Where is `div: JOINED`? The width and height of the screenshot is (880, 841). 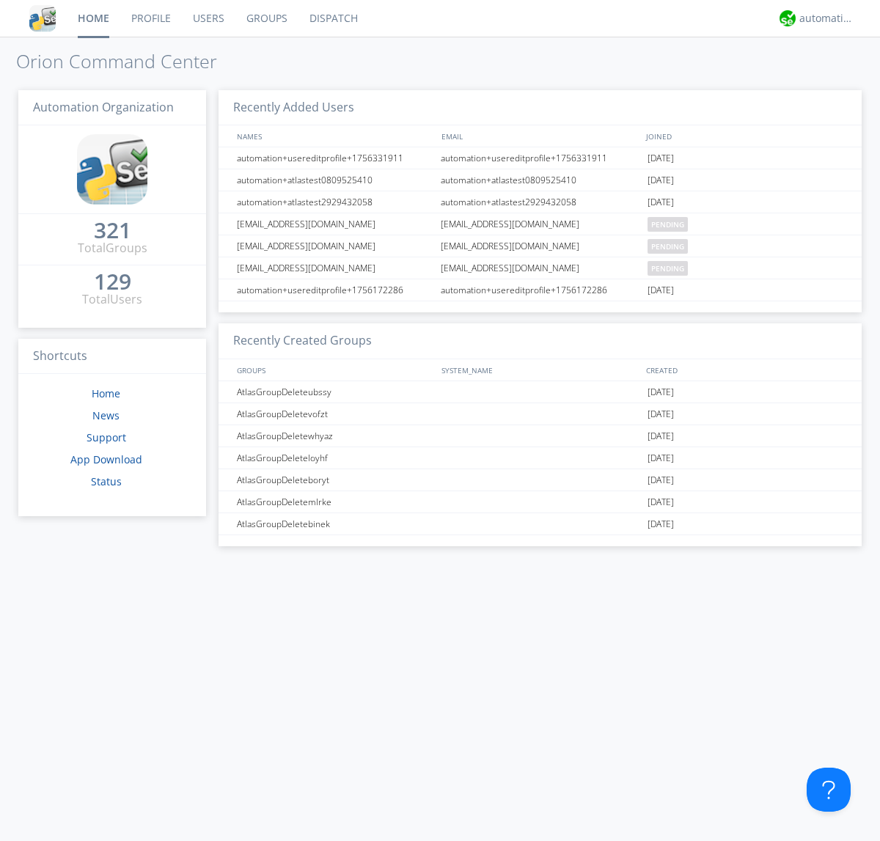
div: JOINED is located at coordinates (745, 136).